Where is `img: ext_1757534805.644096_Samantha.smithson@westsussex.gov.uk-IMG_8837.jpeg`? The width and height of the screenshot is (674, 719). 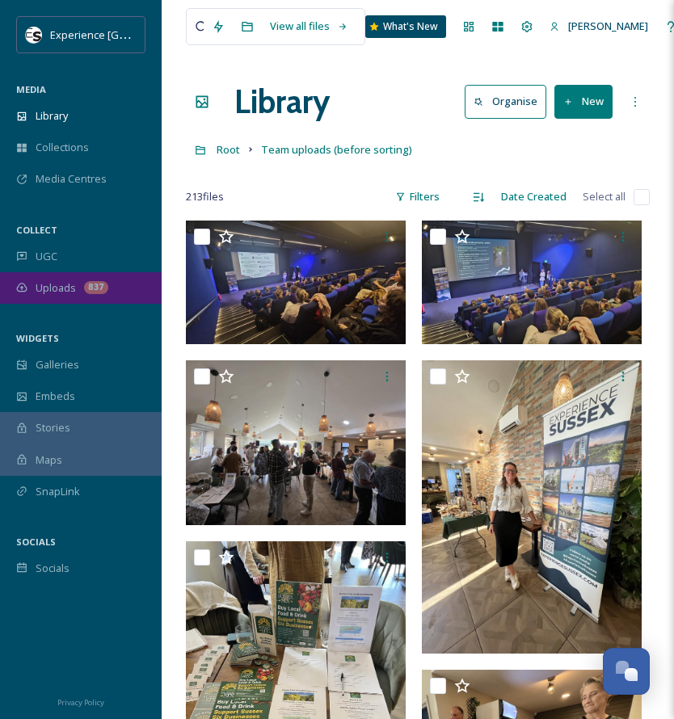
img: ext_1757534805.644096_Samantha.smithson@westsussex.gov.uk-IMG_8837.jpeg is located at coordinates (296, 443).